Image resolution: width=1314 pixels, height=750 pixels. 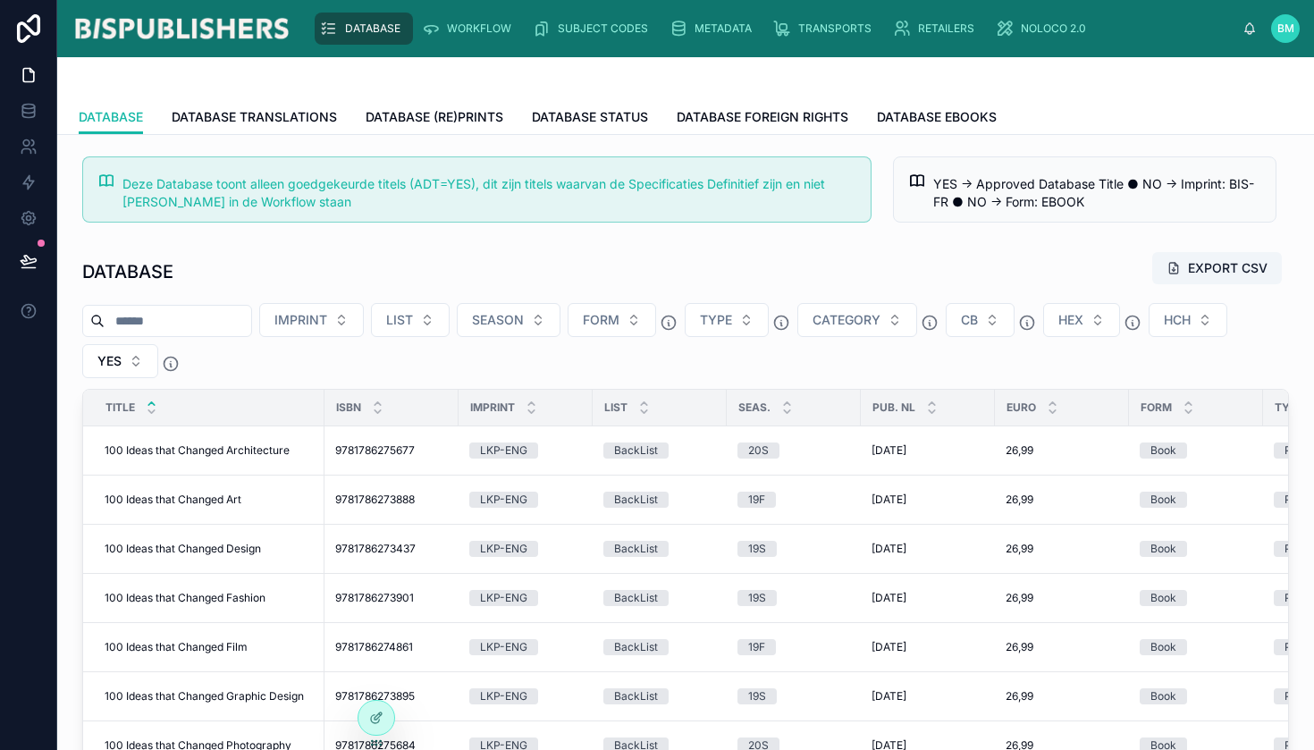 What do you see at coordinates (969, 320) in the screenshot?
I see `span: CB` at bounding box center [969, 320].